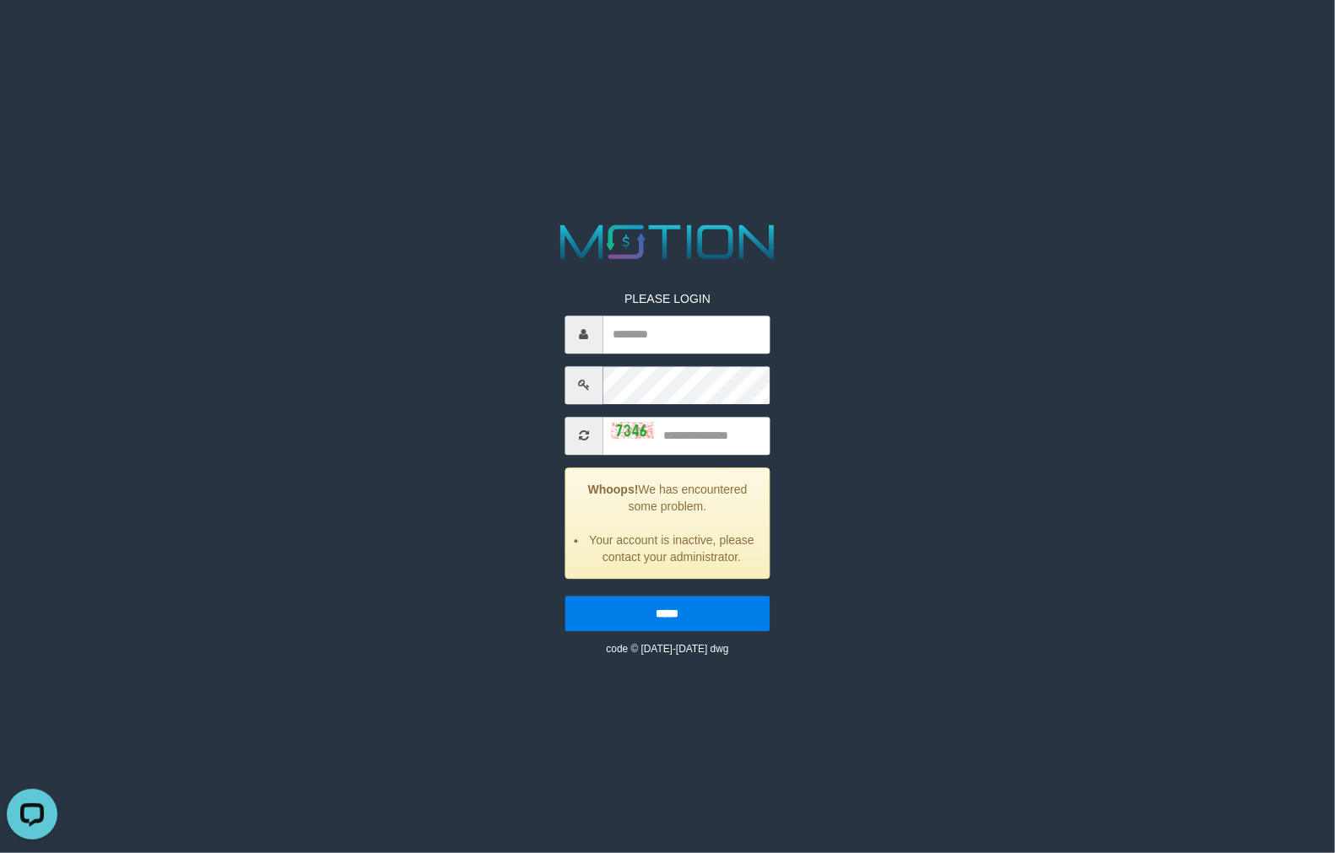  I want to click on img: captcha, so click(632, 430).